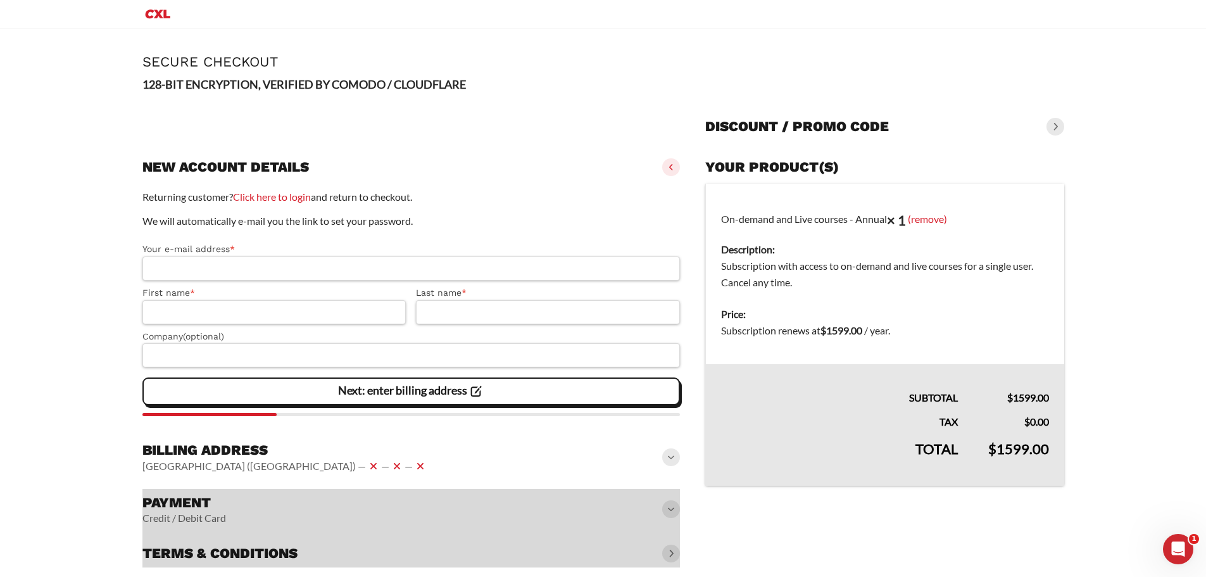 Image resolution: width=1206 pixels, height=577 pixels. Describe the element at coordinates (412, 197) in the screenshot. I see `p: Returning customer? and return to checkout.` at that location.